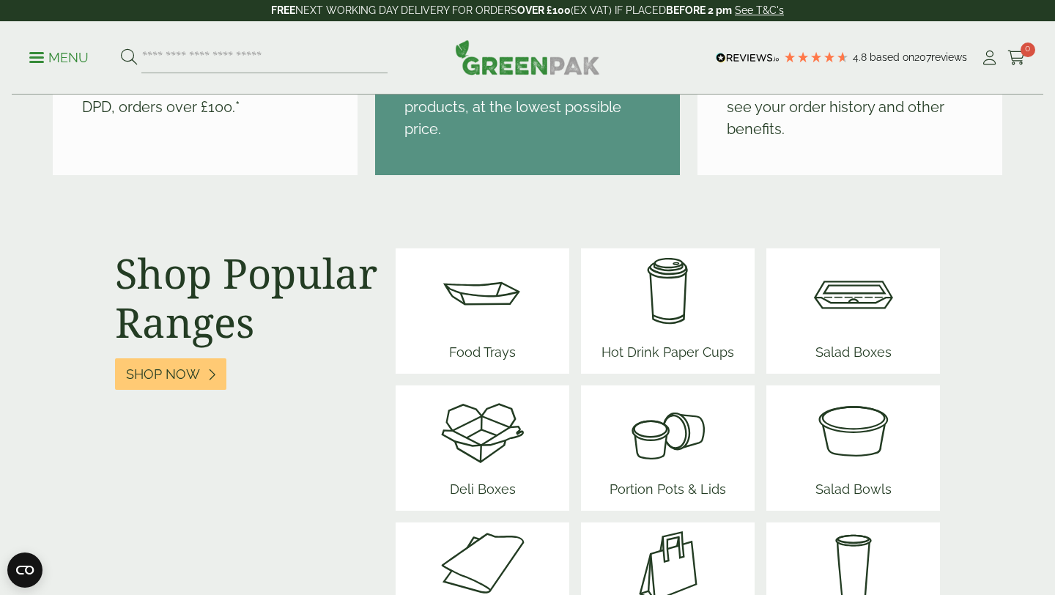 This screenshot has width=1055, height=595. What do you see at coordinates (171, 374) in the screenshot?
I see `a: Shop Now` at bounding box center [171, 374].